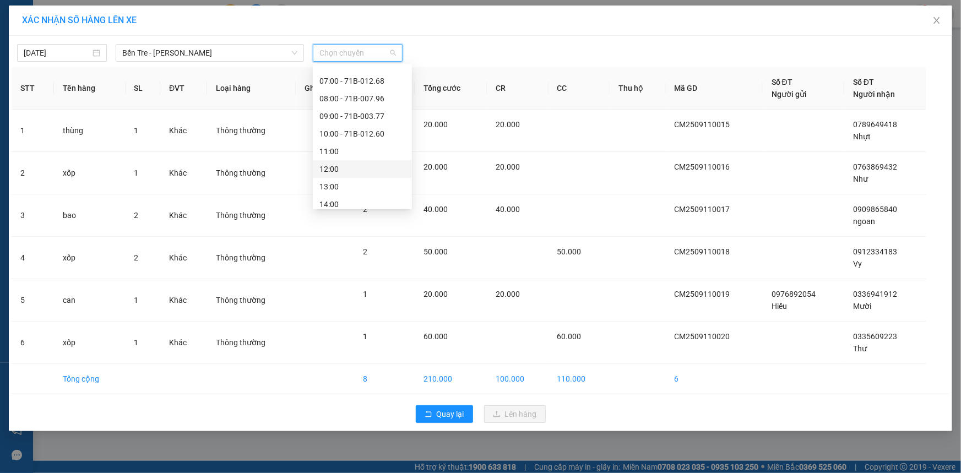 Image resolution: width=961 pixels, height=473 pixels. I want to click on input: 11/09/2025, so click(57, 53).